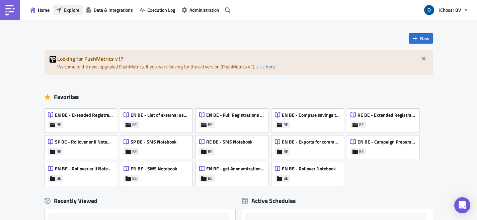  Describe the element at coordinates (309, 145) in the screenshot. I see `a: EN BE - Exports for community leadersBE` at that location.